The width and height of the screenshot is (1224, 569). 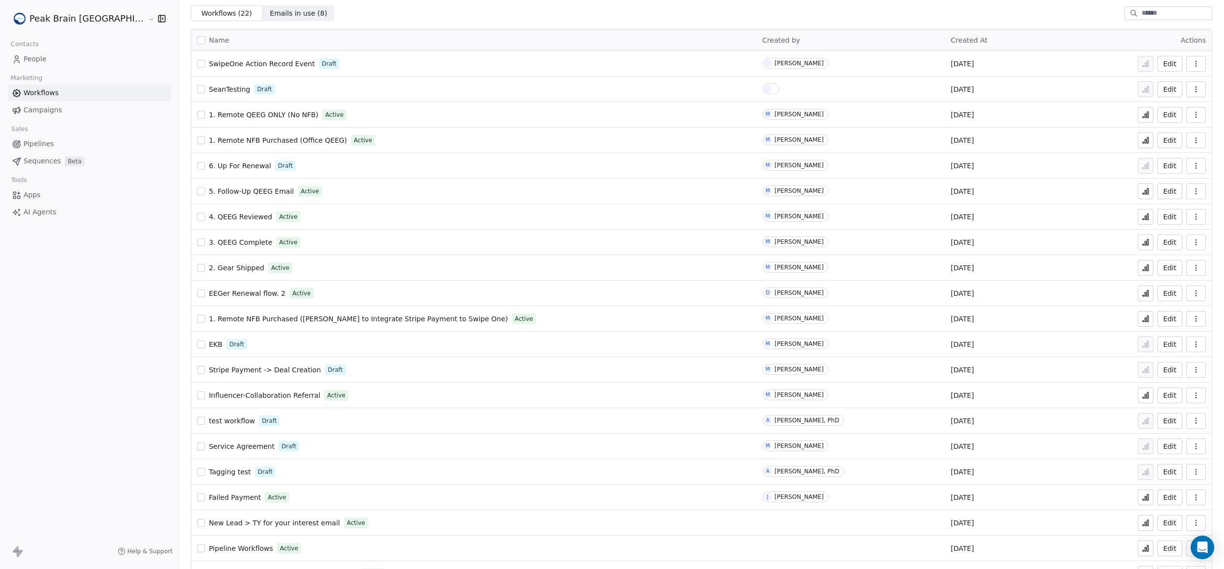 What do you see at coordinates (35, 59) in the screenshot?
I see `span: People` at bounding box center [35, 59].